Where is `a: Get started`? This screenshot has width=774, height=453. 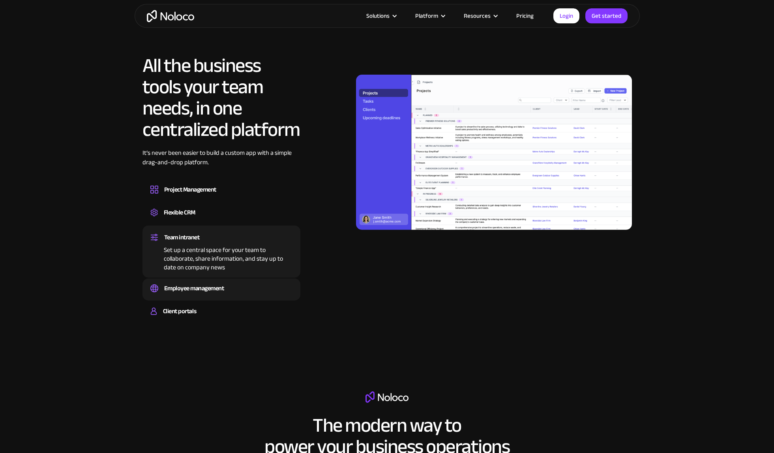
a: Get started is located at coordinates (607, 16).